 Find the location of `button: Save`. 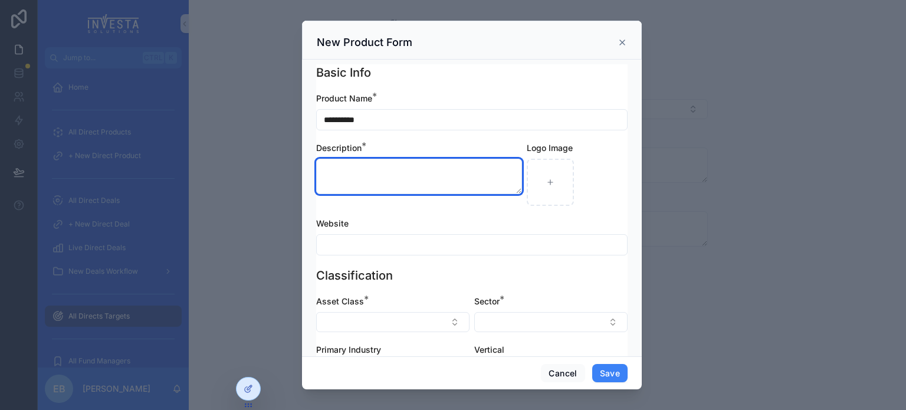

button: Save is located at coordinates (610, 373).